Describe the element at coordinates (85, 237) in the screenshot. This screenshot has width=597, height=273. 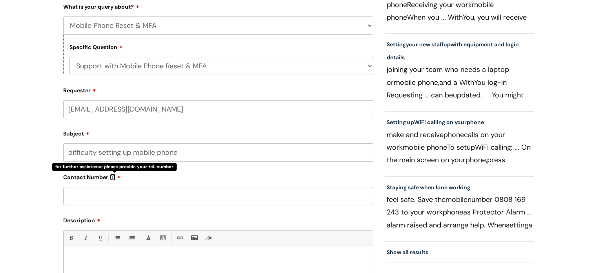
I see `a: Italic (Ctrl-I)` at that location.